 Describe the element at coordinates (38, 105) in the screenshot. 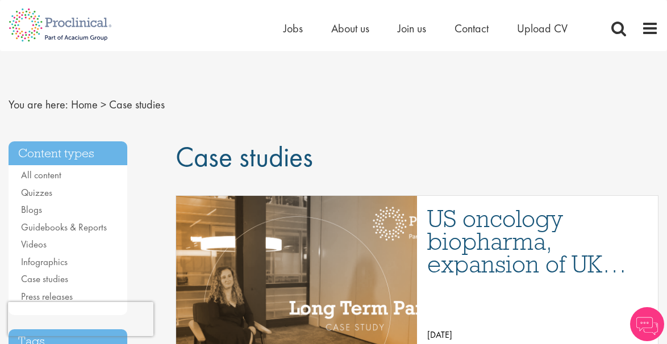

I see `span: You are here:` at that location.